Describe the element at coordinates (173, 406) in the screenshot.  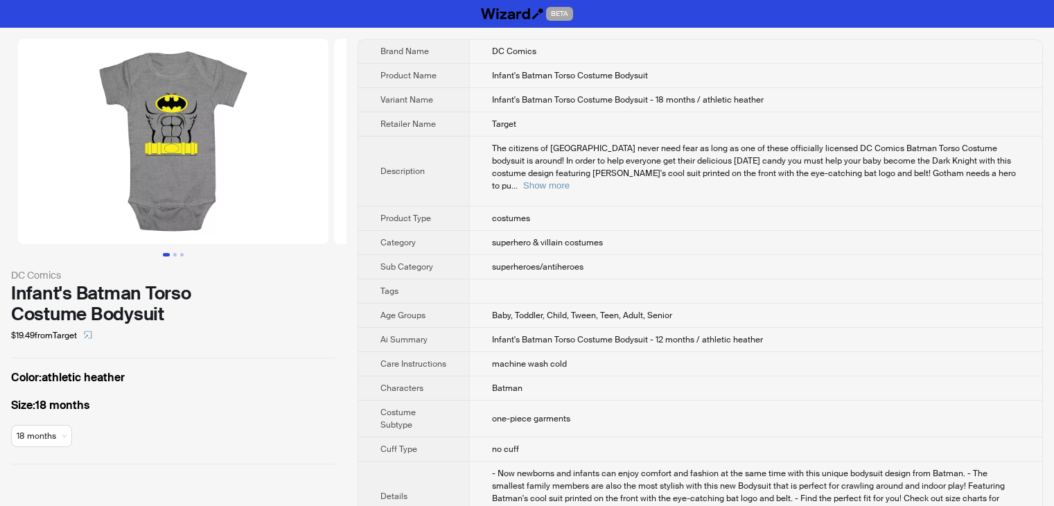
I see `label: 18 months` at that location.